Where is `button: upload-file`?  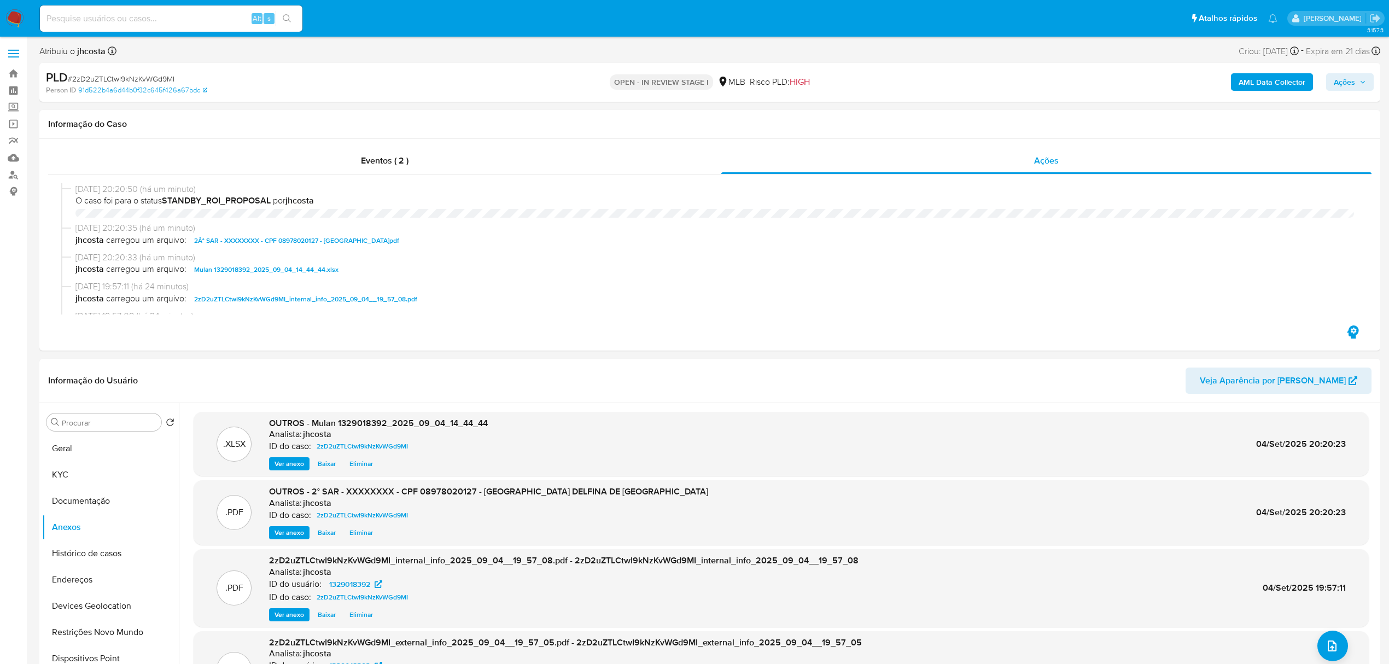
button: upload-file is located at coordinates (1333, 646).